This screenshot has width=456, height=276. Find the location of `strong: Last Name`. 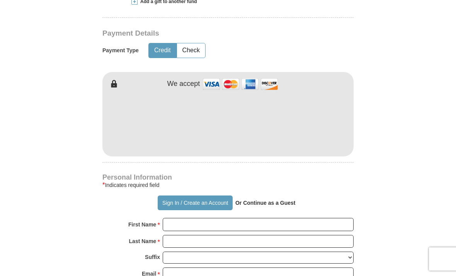

strong: Last Name is located at coordinates (143, 241).